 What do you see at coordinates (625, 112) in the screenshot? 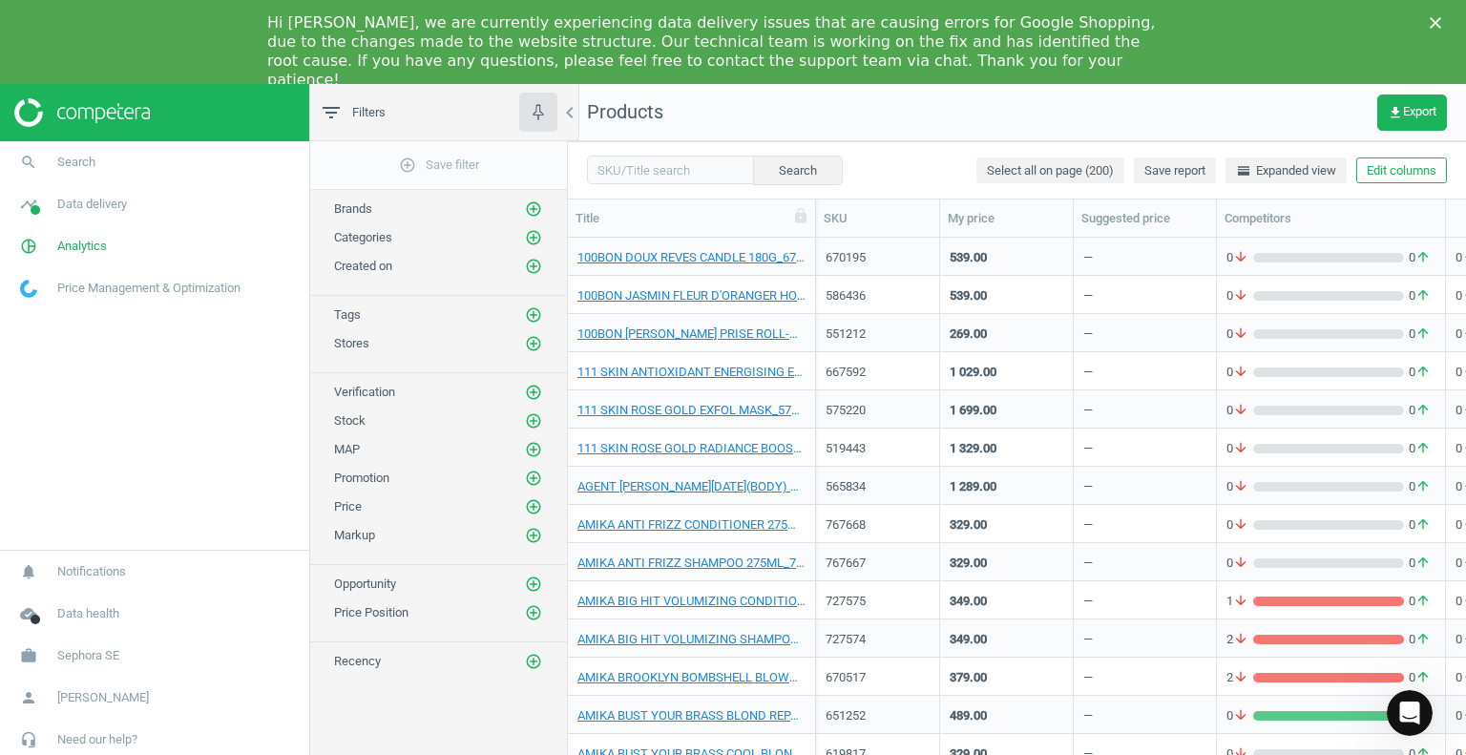
I see `span: Products` at bounding box center [625, 112].